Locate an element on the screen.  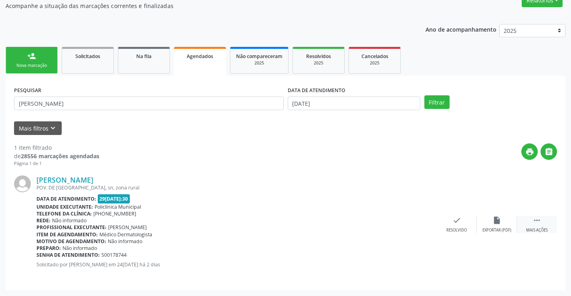
input: Selecione um intervalo is located at coordinates (354, 103).